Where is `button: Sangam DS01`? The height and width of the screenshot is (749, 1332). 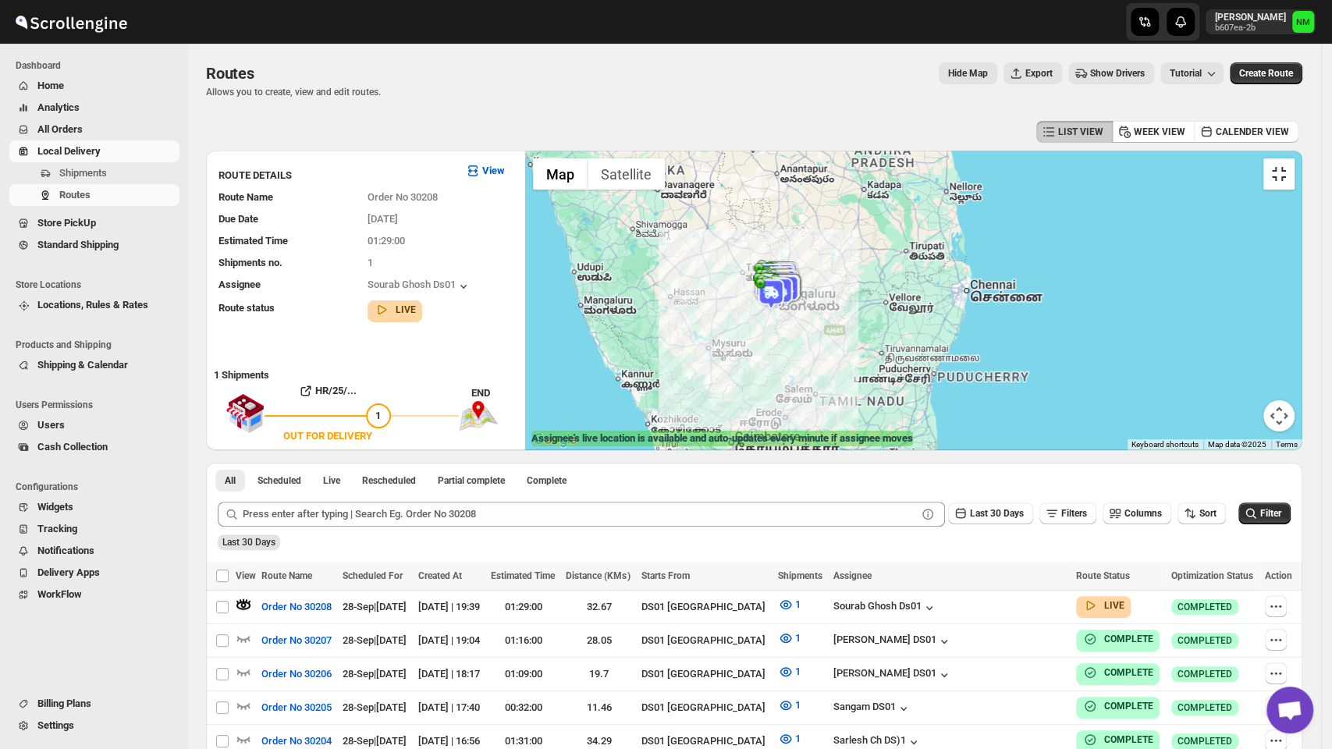
button: Sangam DS01 is located at coordinates (872, 708).